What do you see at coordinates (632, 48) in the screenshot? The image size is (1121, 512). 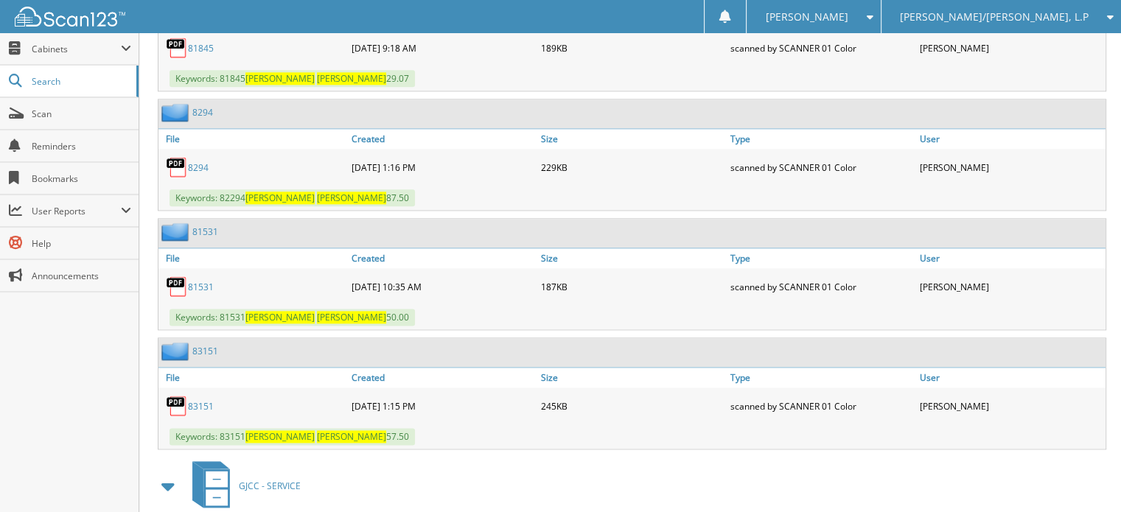 I see `div: 189KB` at bounding box center [632, 48].